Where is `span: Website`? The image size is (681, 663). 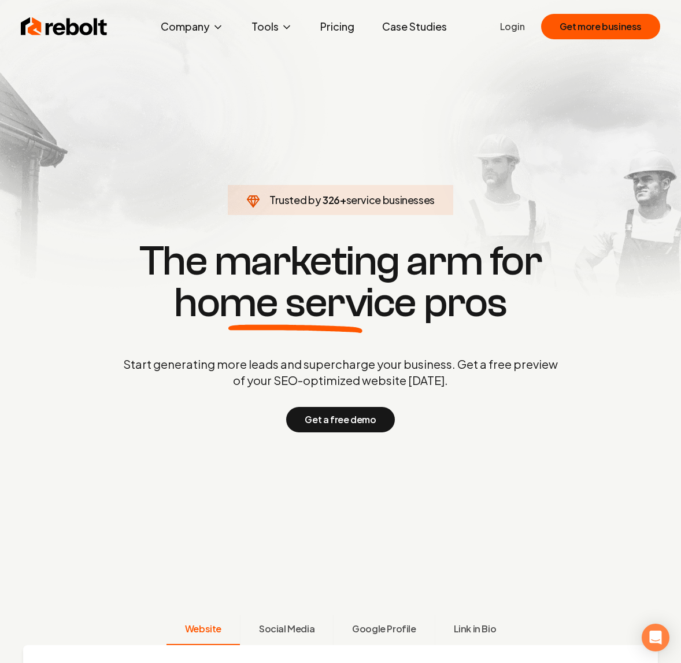
span: Website is located at coordinates (203, 629).